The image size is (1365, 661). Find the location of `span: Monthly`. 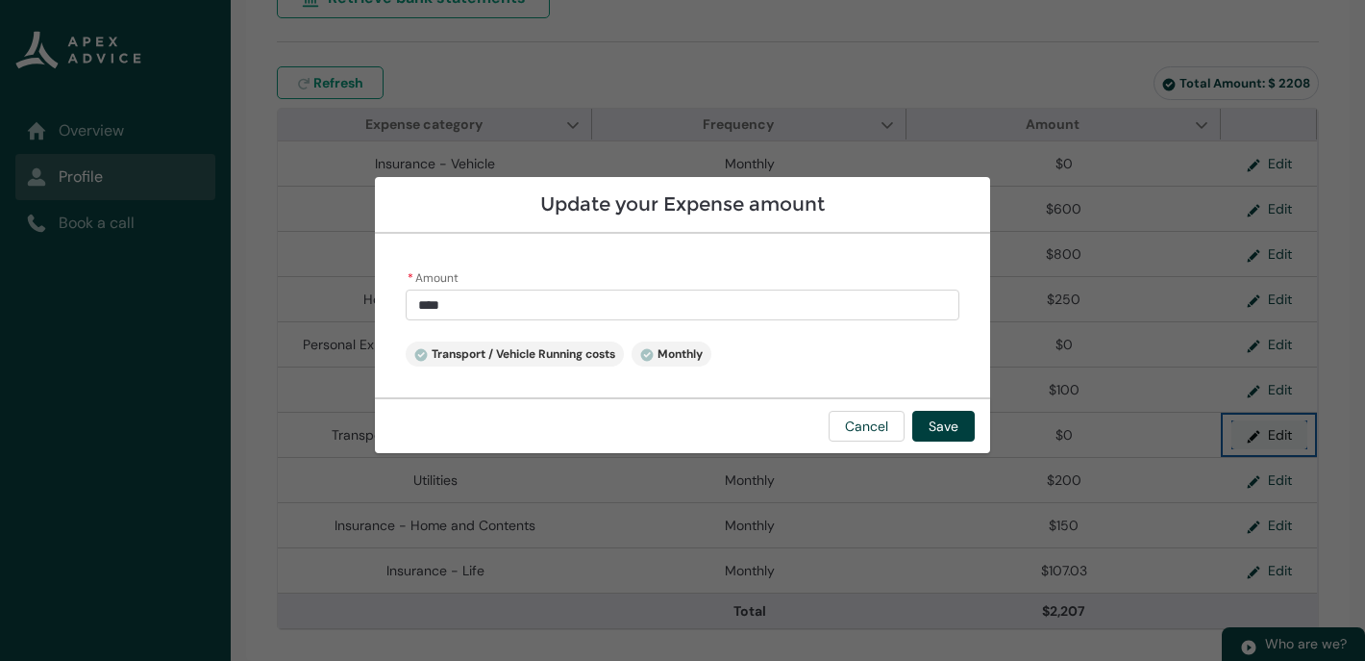

span: Monthly is located at coordinates (671, 354).